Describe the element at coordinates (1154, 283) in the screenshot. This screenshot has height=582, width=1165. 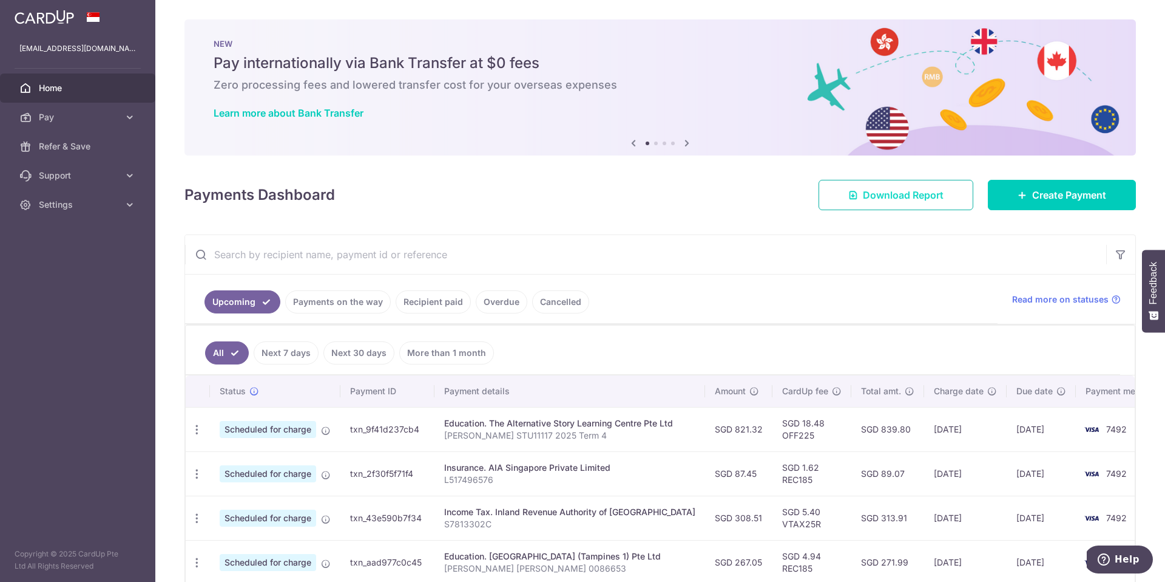
I see `span: Feedback` at that location.